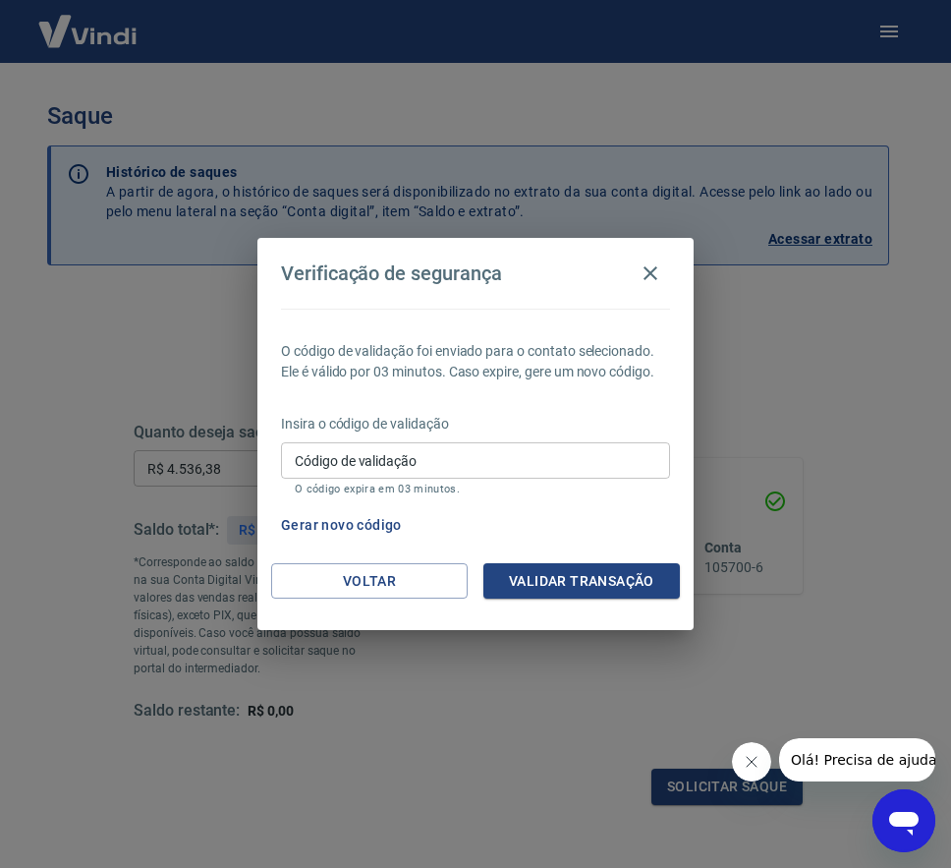 The image size is (951, 868). Describe the element at coordinates (476, 362) in the screenshot. I see `p: O código de validação foi enviado para o contato selecionado. Ele é válido por 03 minutos. Caso e...` at that location.